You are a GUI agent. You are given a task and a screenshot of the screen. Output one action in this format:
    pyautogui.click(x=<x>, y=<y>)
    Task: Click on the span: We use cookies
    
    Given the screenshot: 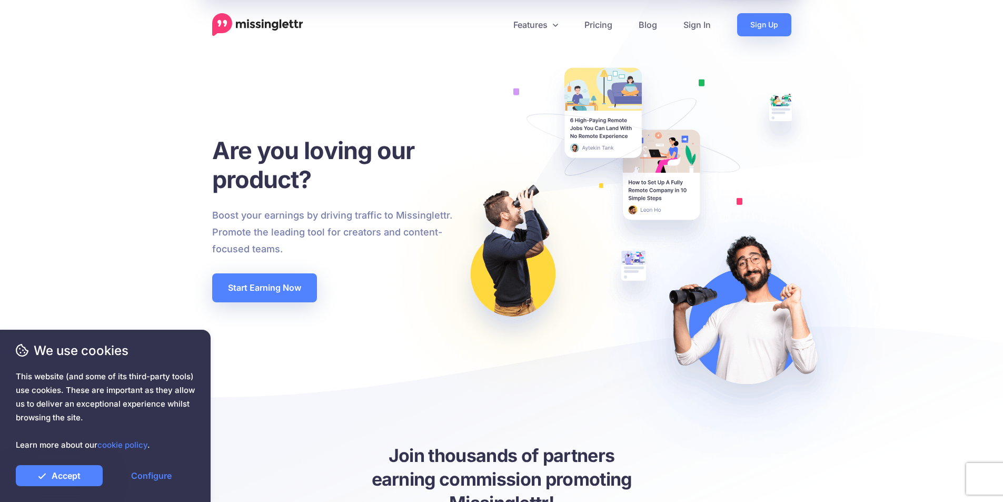 What is the action you would take?
    pyautogui.click(x=105, y=350)
    